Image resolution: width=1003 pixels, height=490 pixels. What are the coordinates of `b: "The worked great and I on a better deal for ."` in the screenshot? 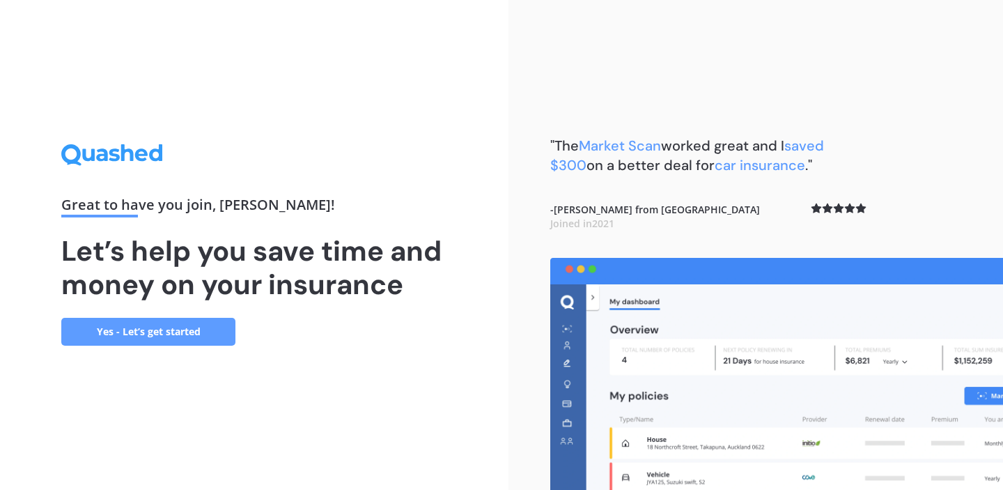 It's located at (687, 155).